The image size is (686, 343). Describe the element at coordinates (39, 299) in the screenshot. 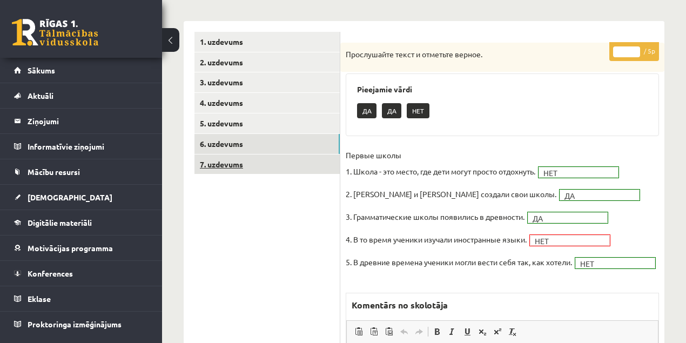

I see `span: Eklase` at that location.